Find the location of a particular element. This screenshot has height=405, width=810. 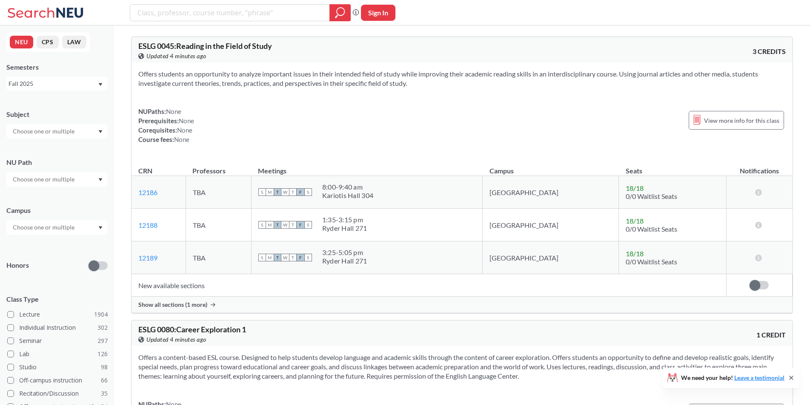

a: 12189 is located at coordinates (148, 258).